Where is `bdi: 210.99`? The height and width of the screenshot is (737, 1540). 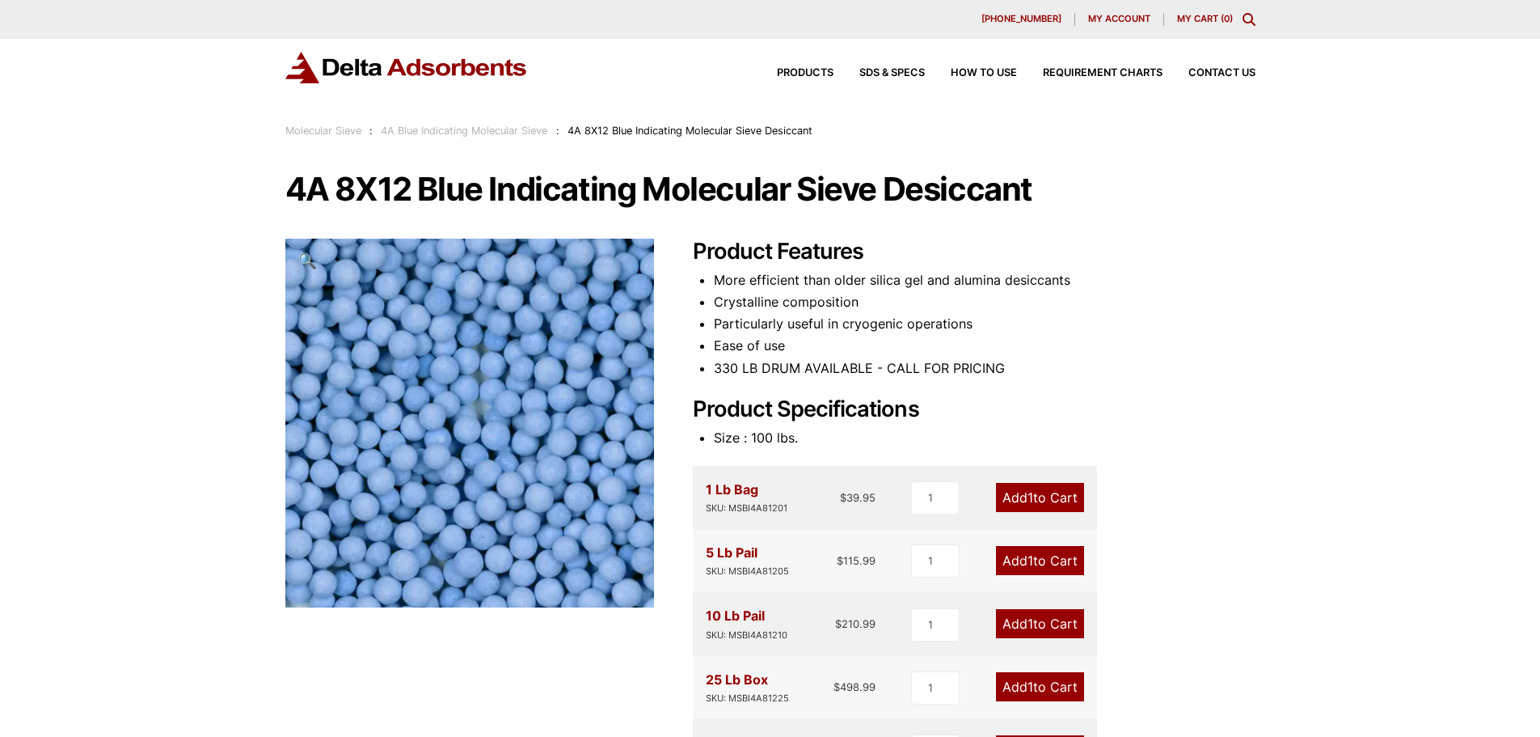 bdi: 210.99 is located at coordinates (856, 623).